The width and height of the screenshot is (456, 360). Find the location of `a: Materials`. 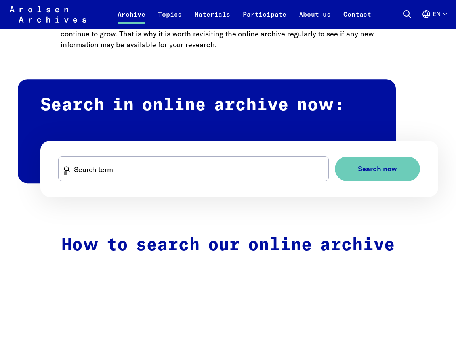

a: Materials is located at coordinates (213, 19).